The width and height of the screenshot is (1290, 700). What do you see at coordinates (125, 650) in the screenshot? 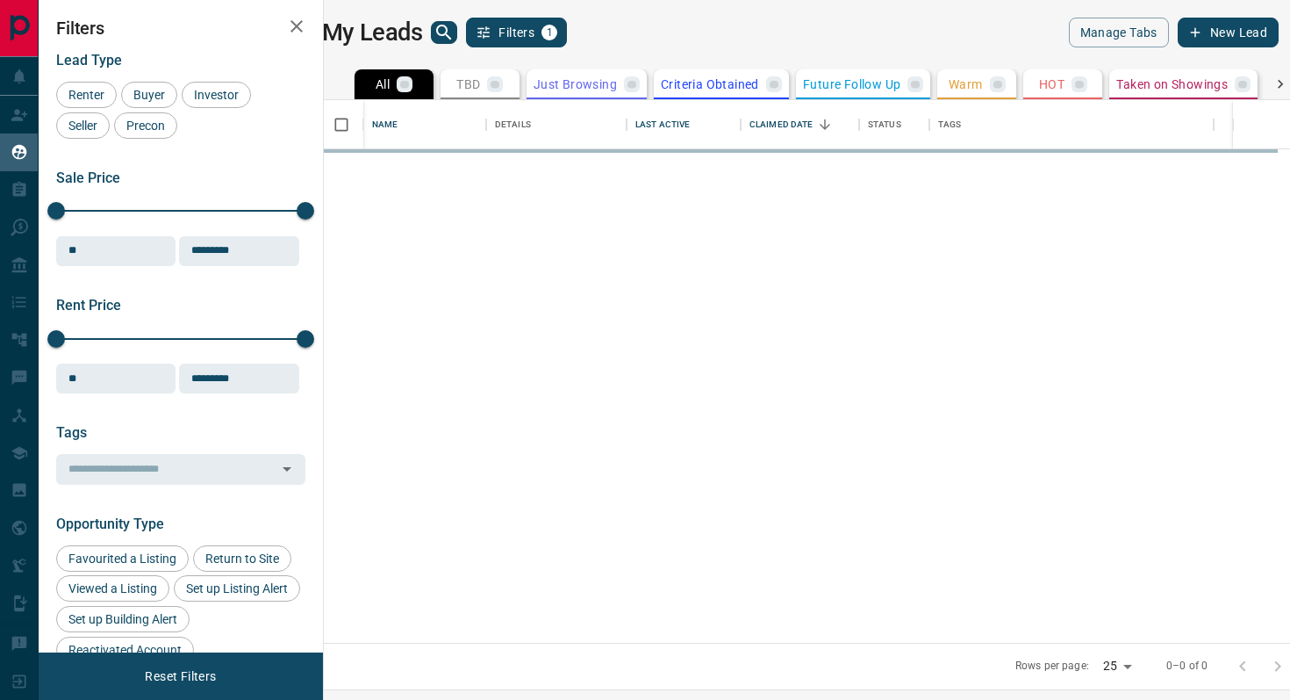
I see `span: Reactivated Account` at bounding box center [125, 650].